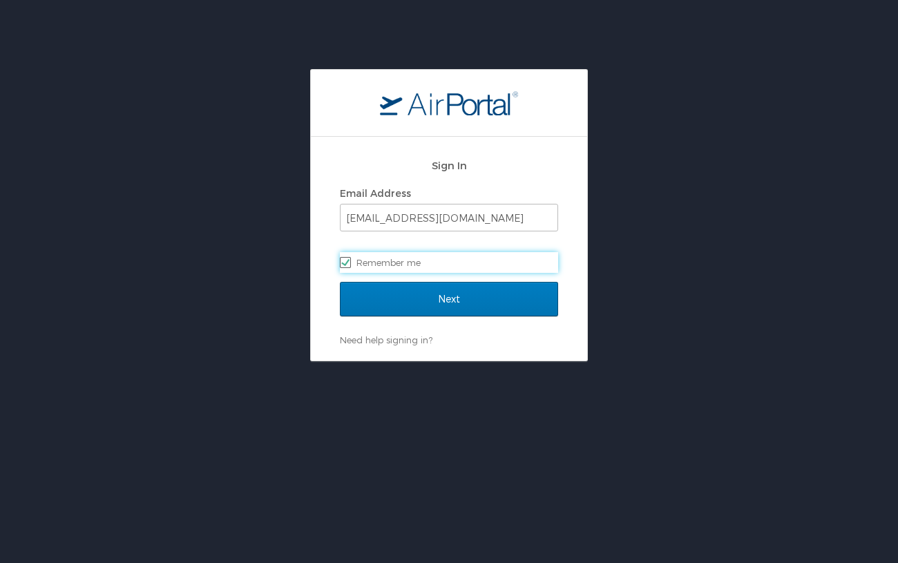 Image resolution: width=898 pixels, height=563 pixels. What do you see at coordinates (449, 262) in the screenshot?
I see `label: Remember me` at bounding box center [449, 262].